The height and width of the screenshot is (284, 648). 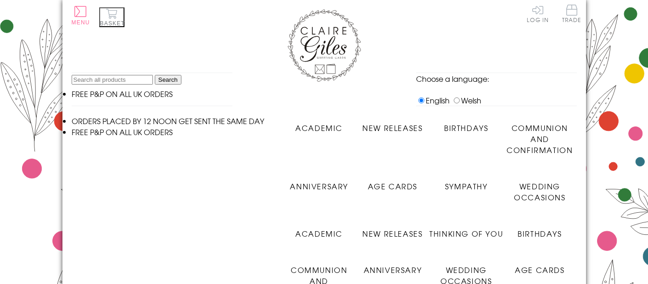 I want to click on label: Welsh, so click(x=466, y=100).